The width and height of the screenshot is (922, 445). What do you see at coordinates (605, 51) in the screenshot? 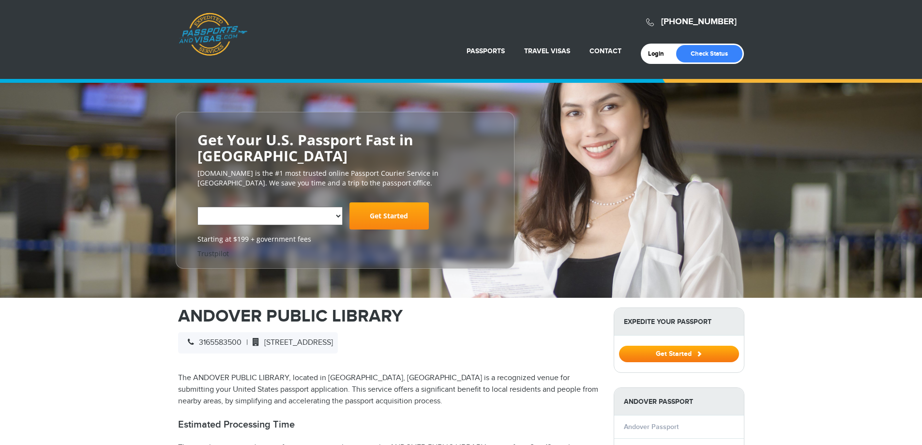
I see `a: Contact` at bounding box center [605, 51].